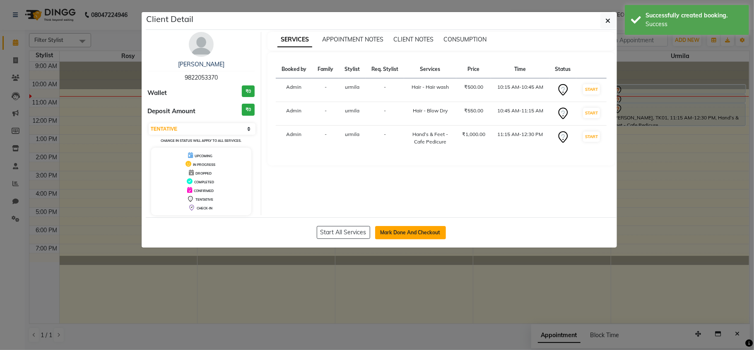 The height and width of the screenshot is (350, 754). I want to click on button: Start All Services, so click(343, 232).